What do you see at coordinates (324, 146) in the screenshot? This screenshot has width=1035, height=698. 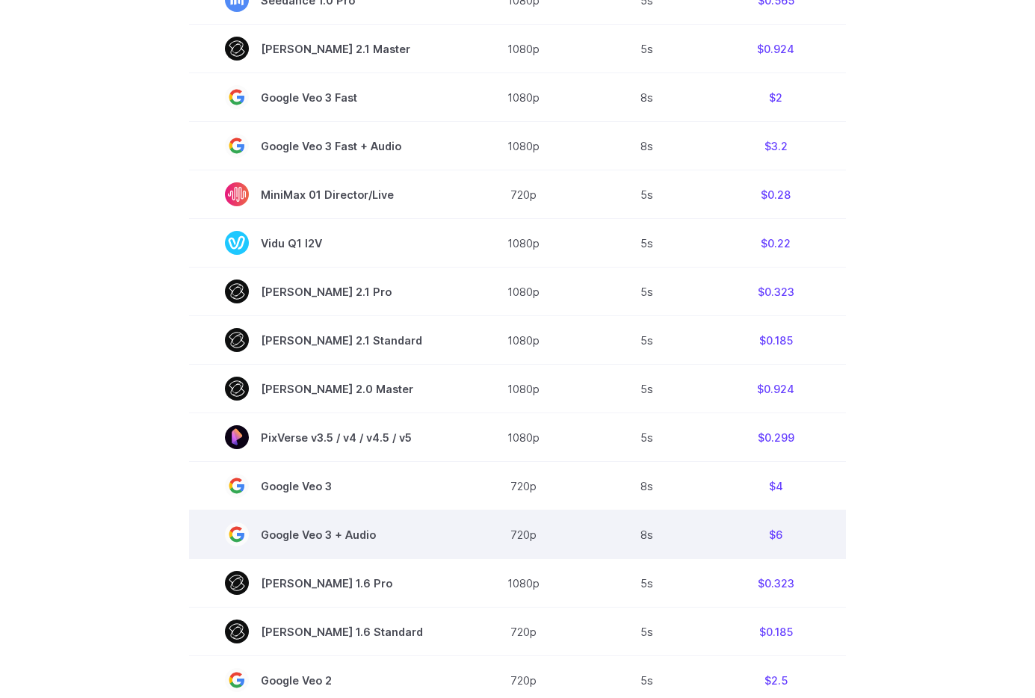 I see `span: Google Veo 3 Fast + Audio` at bounding box center [324, 146].